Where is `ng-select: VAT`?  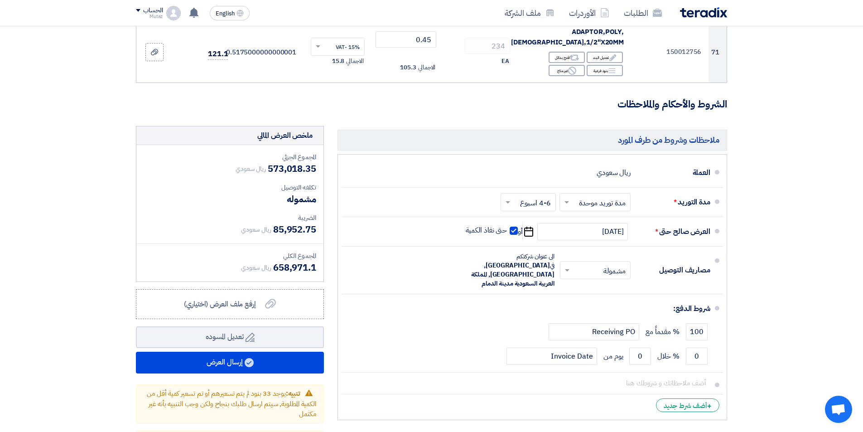 ng-select: VAT is located at coordinates (338, 47).